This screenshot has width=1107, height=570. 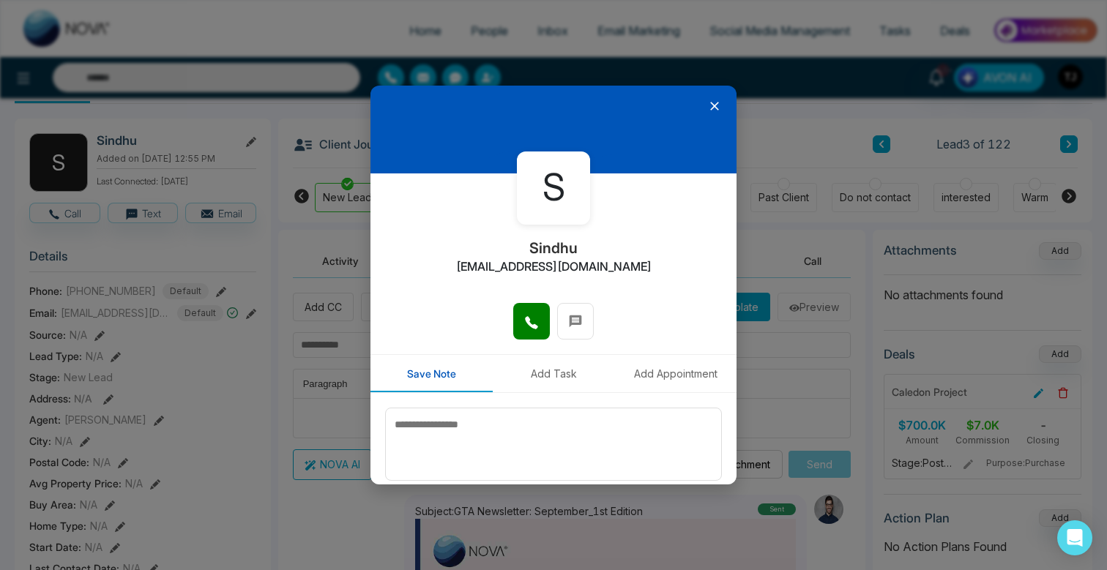 I want to click on h2: Sindhu, so click(x=554, y=248).